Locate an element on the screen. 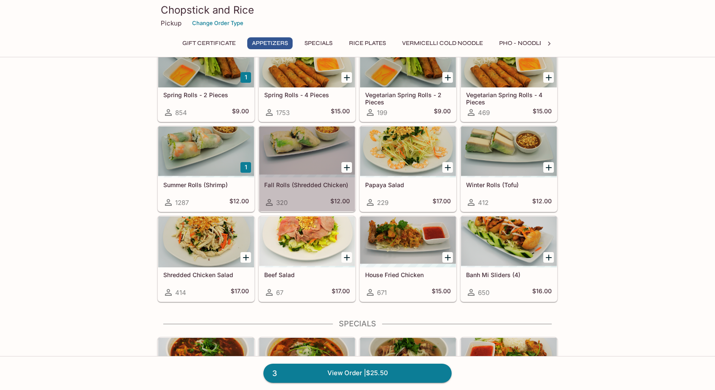 This screenshot has width=715, height=390. h5: Spring Rolls - 2 Pieces is located at coordinates (206, 95).